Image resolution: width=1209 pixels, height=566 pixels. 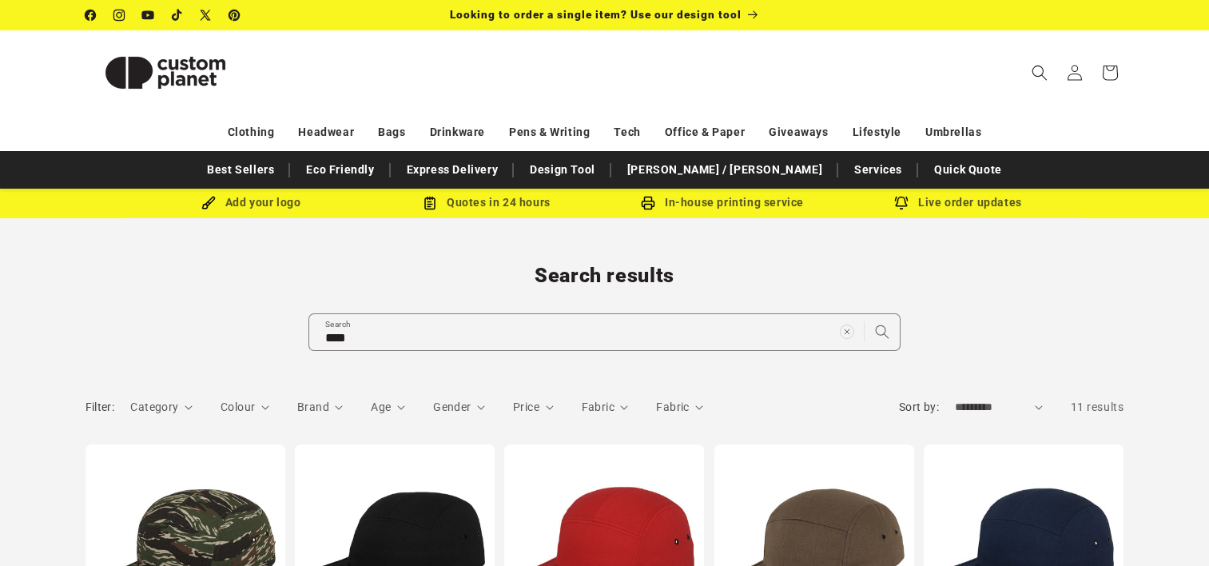 What do you see at coordinates (562, 169) in the screenshot?
I see `a: Design Tool` at bounding box center [562, 169].